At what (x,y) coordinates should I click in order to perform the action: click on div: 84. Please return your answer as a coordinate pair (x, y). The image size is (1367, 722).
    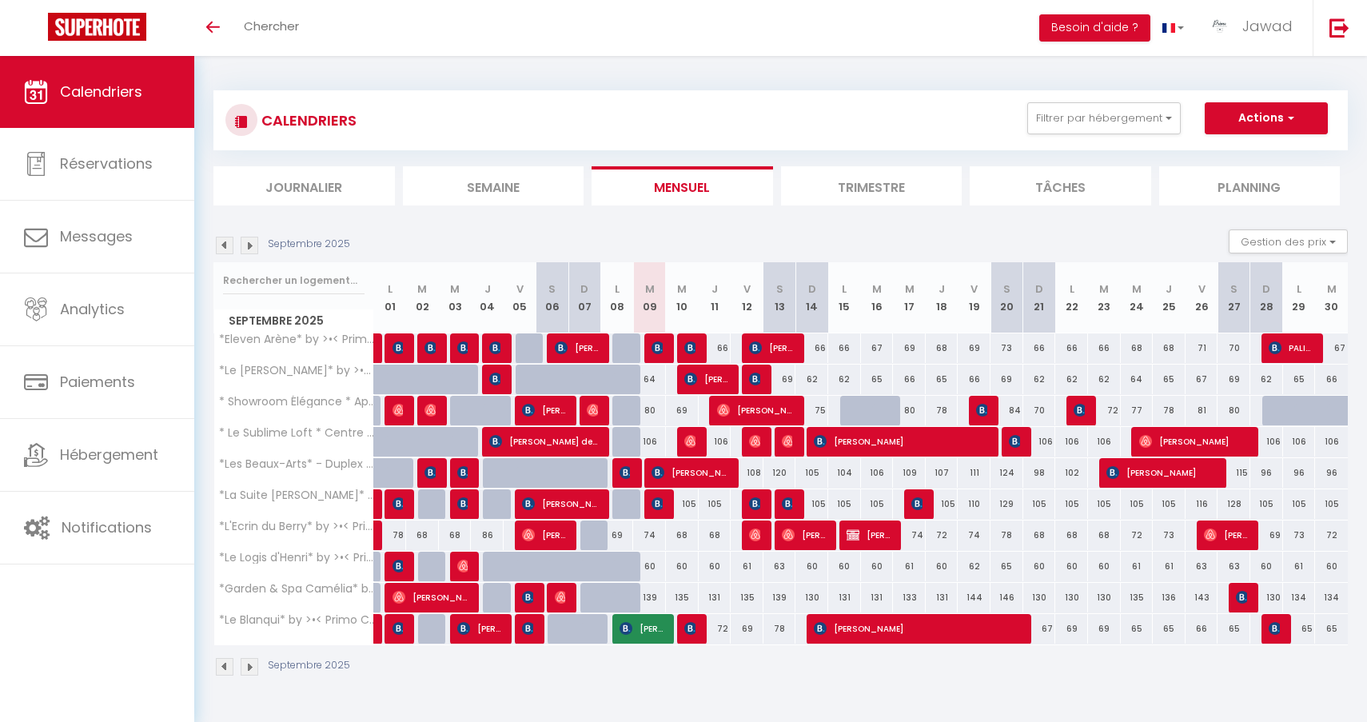
    Looking at the image, I should click on (1006, 410).